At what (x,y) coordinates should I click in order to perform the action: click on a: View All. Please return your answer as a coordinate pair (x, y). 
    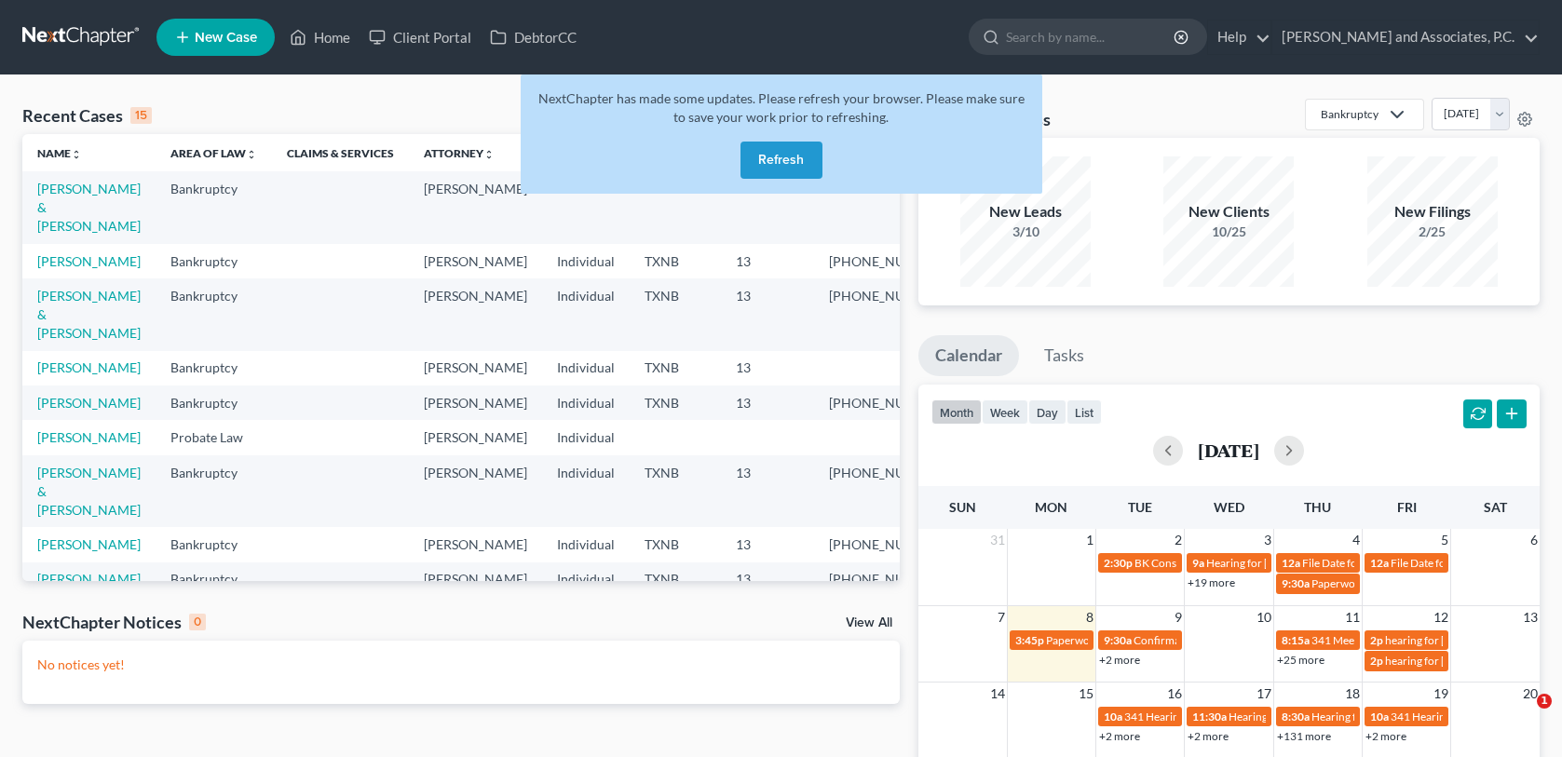
    Looking at the image, I should click on (869, 623).